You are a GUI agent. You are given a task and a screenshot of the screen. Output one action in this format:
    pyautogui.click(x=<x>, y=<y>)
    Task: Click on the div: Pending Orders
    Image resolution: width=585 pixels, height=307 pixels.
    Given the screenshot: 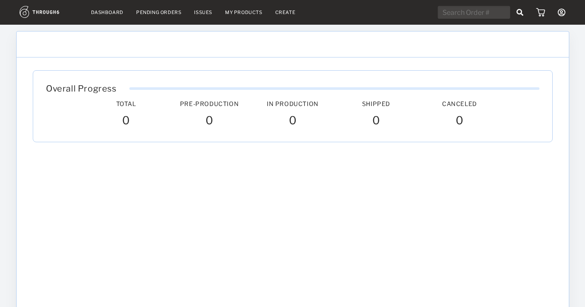 What is the action you would take?
    pyautogui.click(x=159, y=12)
    